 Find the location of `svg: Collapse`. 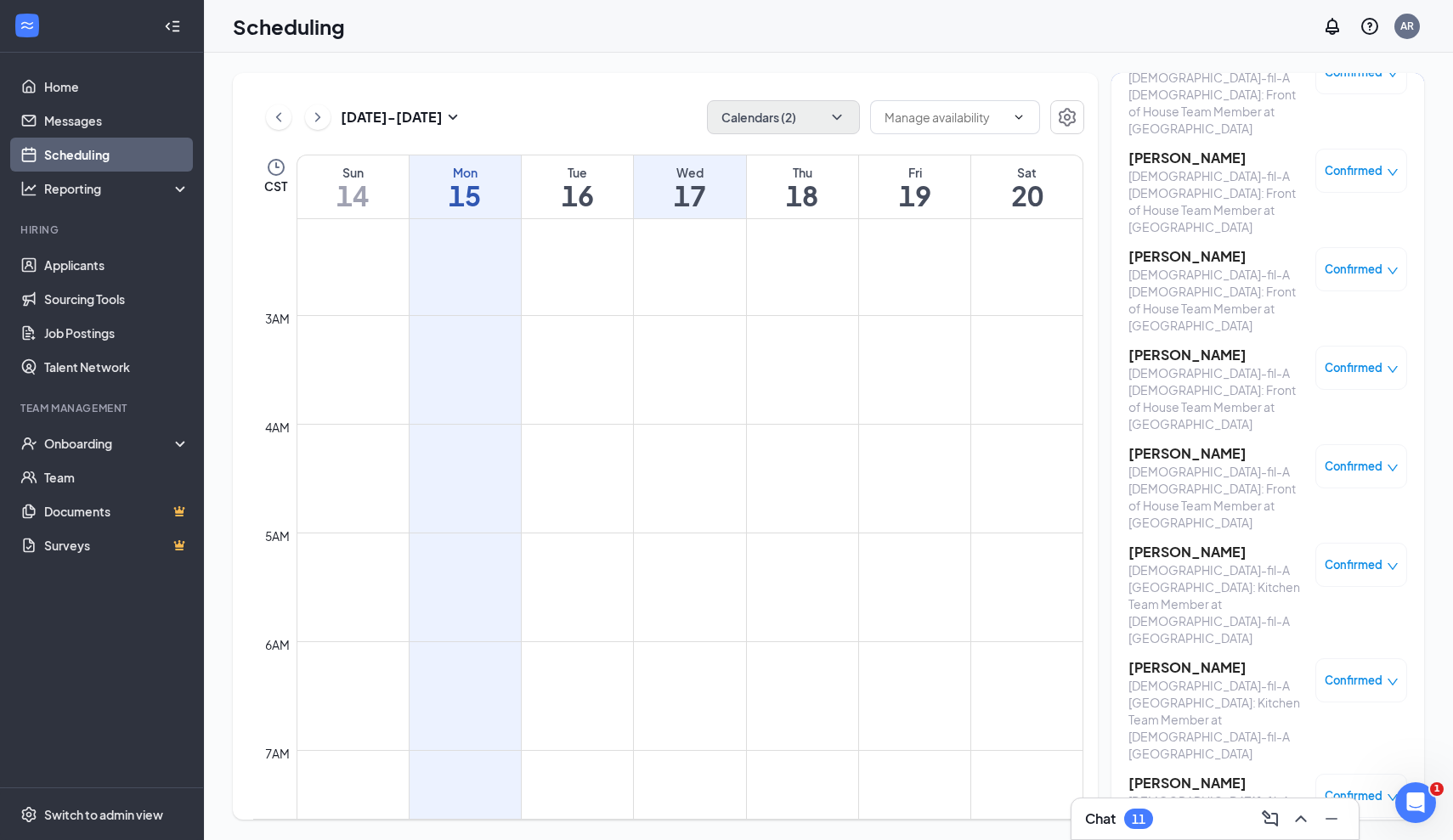

svg: Collapse is located at coordinates (172, 26).